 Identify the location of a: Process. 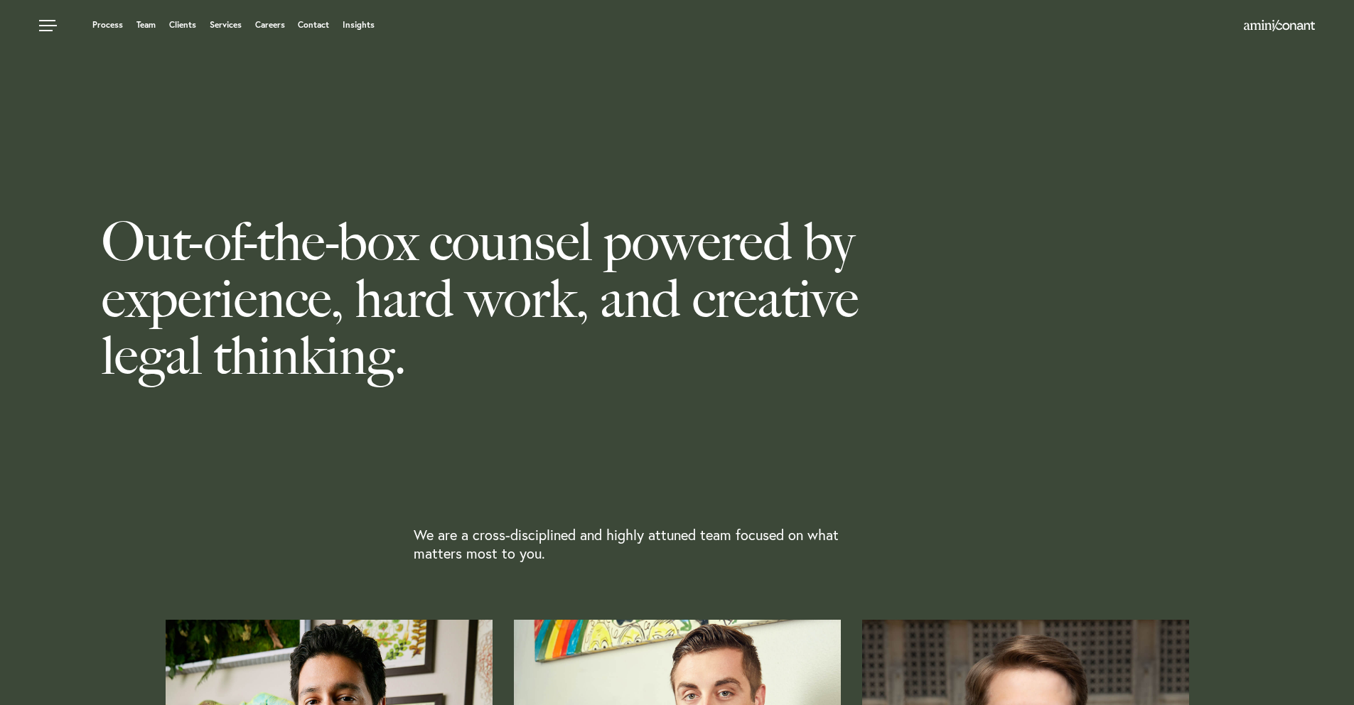
(107, 25).